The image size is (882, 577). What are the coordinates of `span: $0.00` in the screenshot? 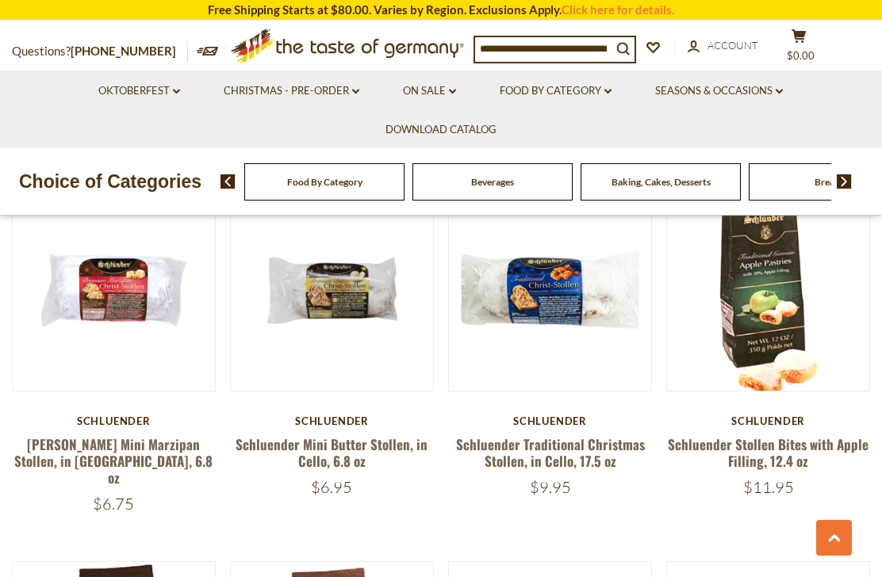 It's located at (800, 55).